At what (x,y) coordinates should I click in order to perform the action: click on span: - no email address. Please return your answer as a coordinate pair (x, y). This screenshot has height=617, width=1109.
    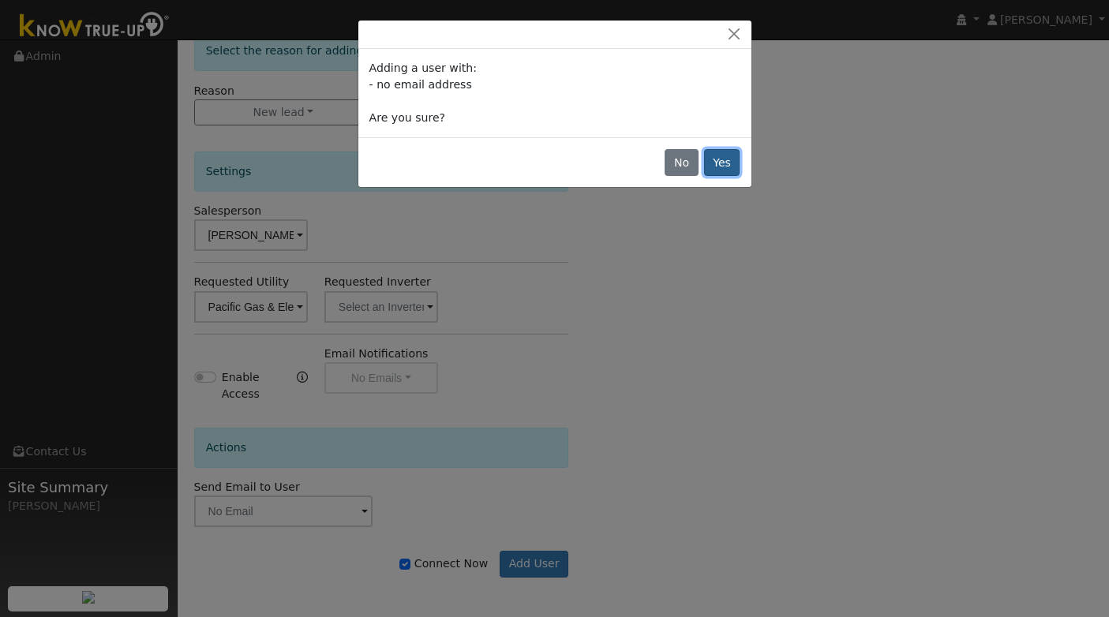
    Looking at the image, I should click on (421, 84).